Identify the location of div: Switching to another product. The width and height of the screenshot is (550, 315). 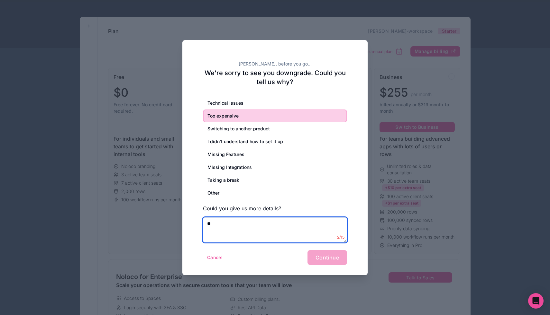
(275, 129).